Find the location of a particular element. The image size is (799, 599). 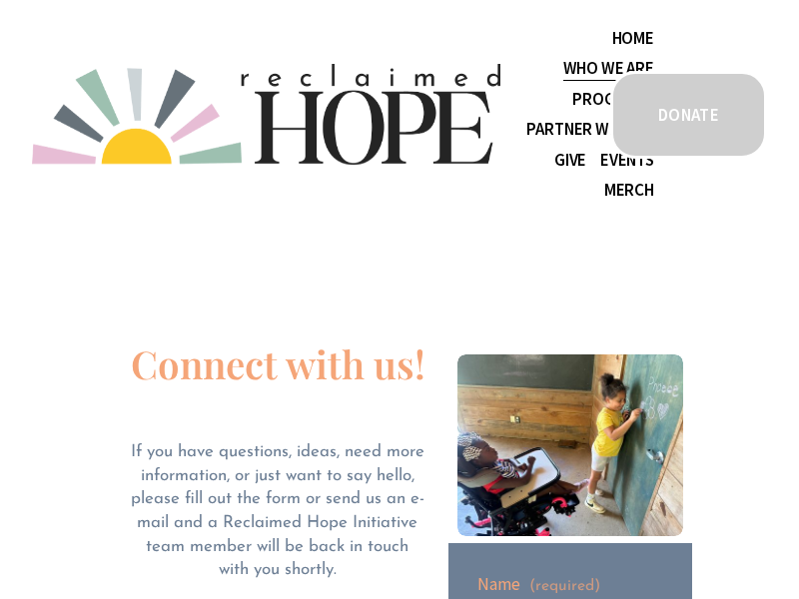

h1: Connect with us! is located at coordinates (278, 364).